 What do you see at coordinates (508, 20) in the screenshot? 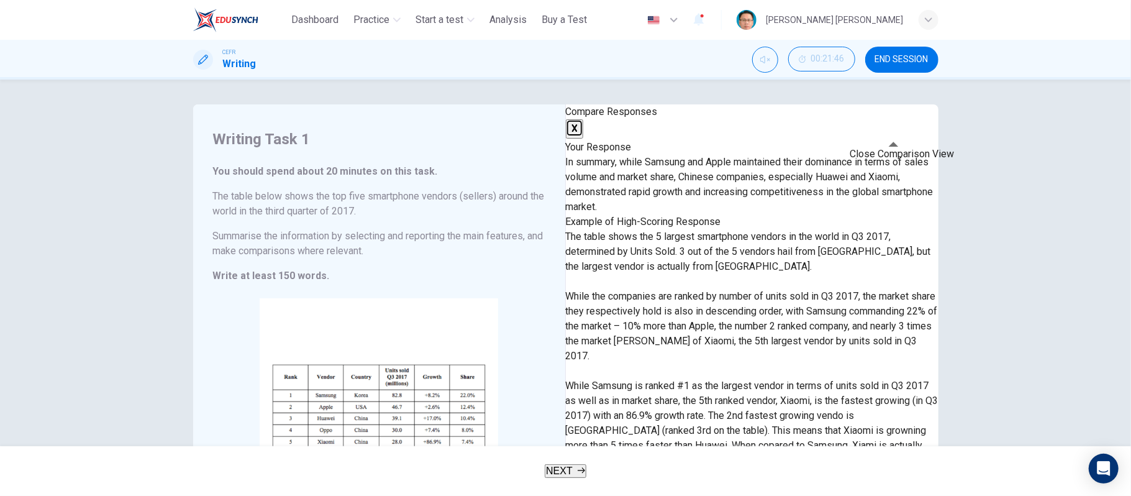
I see `span: Analysis` at bounding box center [508, 20].